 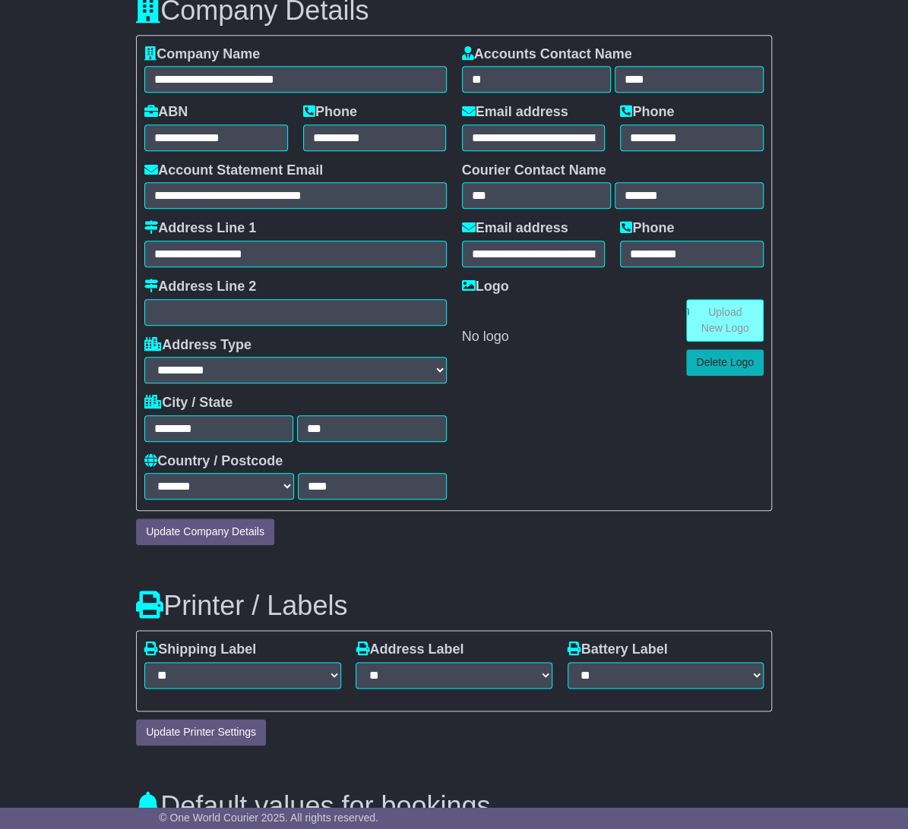 I want to click on h3: Printer / Labels, so click(x=453, y=606).